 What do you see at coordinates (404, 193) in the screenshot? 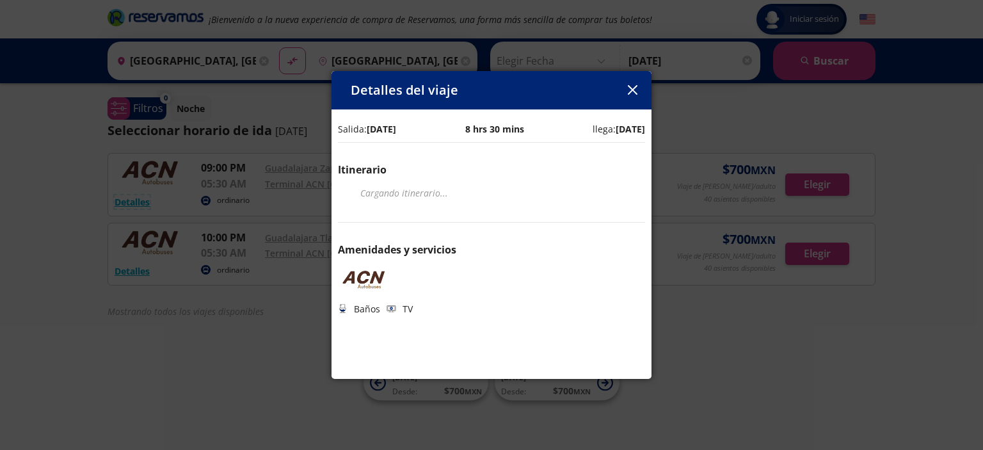
I see `em: Cargando itinerario ...` at bounding box center [404, 193].